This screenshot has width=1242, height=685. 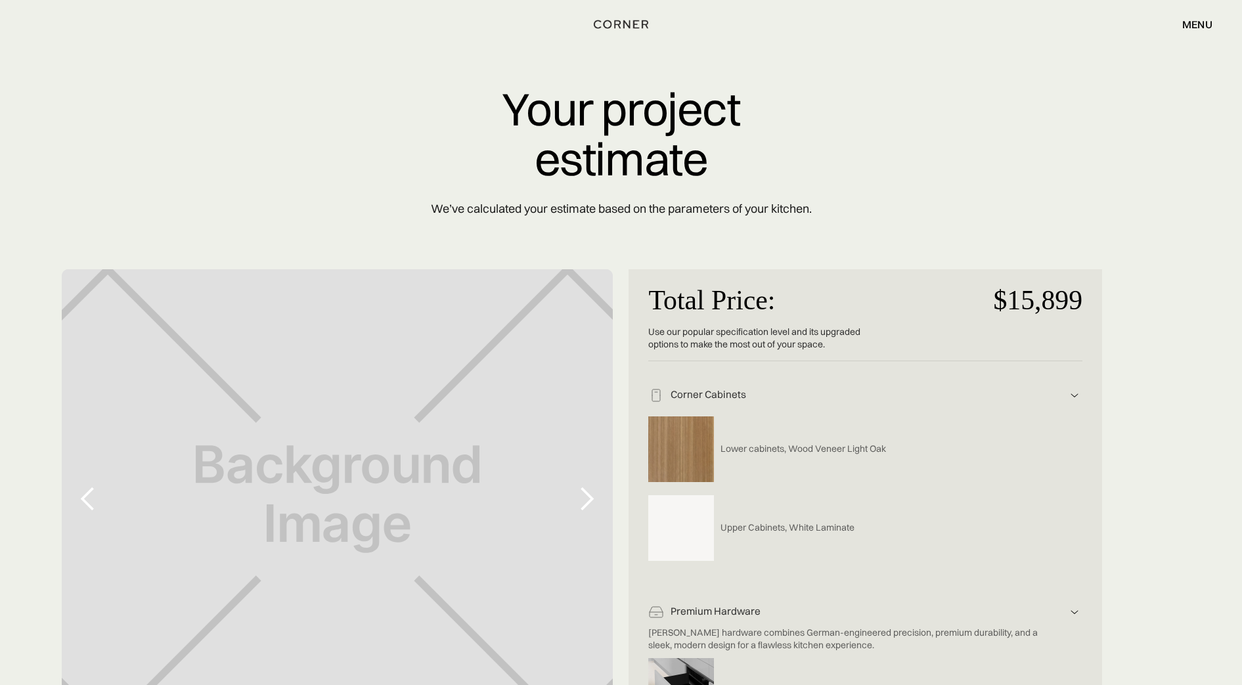 What do you see at coordinates (787, 527) in the screenshot?
I see `p: Upper Cabinets, White Laminate` at bounding box center [787, 527].